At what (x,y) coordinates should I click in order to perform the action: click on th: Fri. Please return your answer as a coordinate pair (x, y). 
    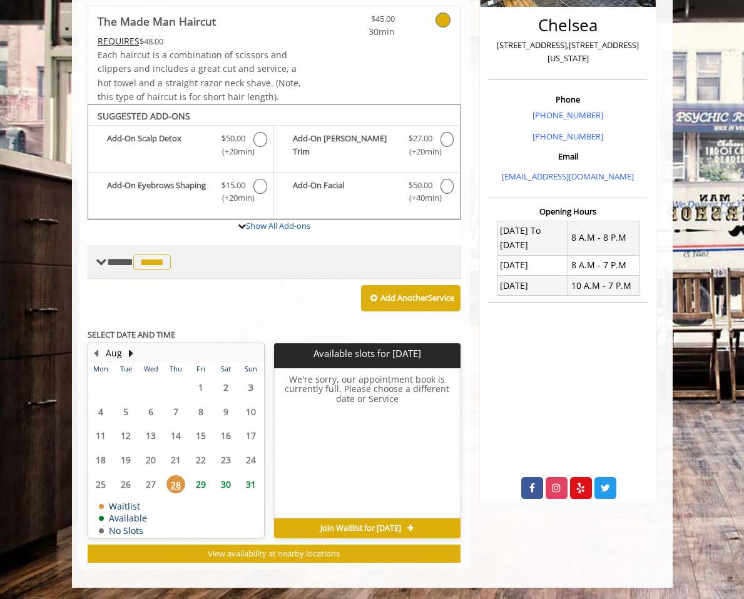
    Looking at the image, I should click on (201, 369).